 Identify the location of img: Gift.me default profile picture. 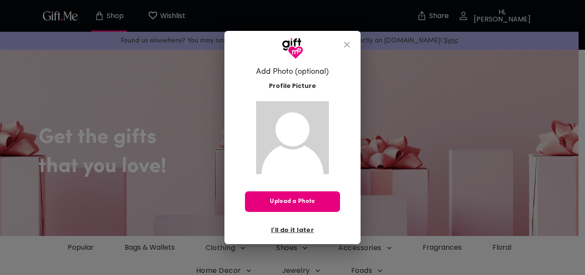
(293, 138).